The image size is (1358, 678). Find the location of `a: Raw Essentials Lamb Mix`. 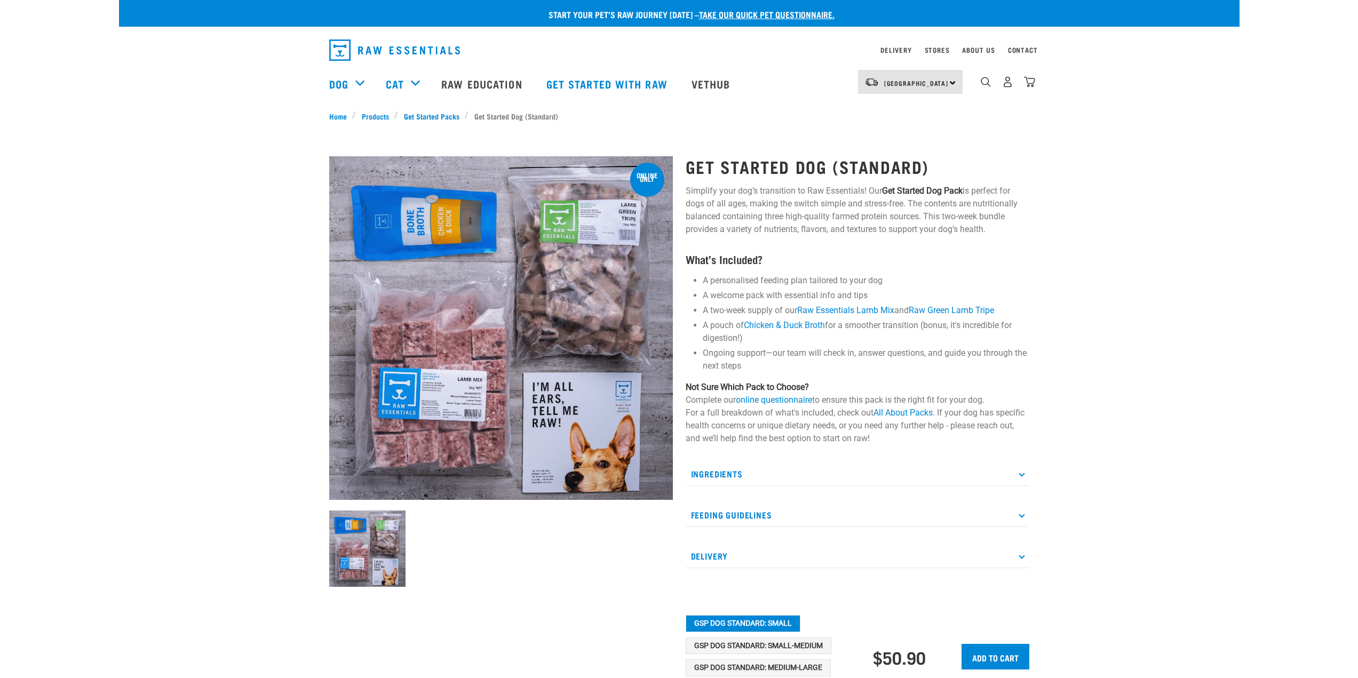

a: Raw Essentials Lamb Mix is located at coordinates (846, 310).